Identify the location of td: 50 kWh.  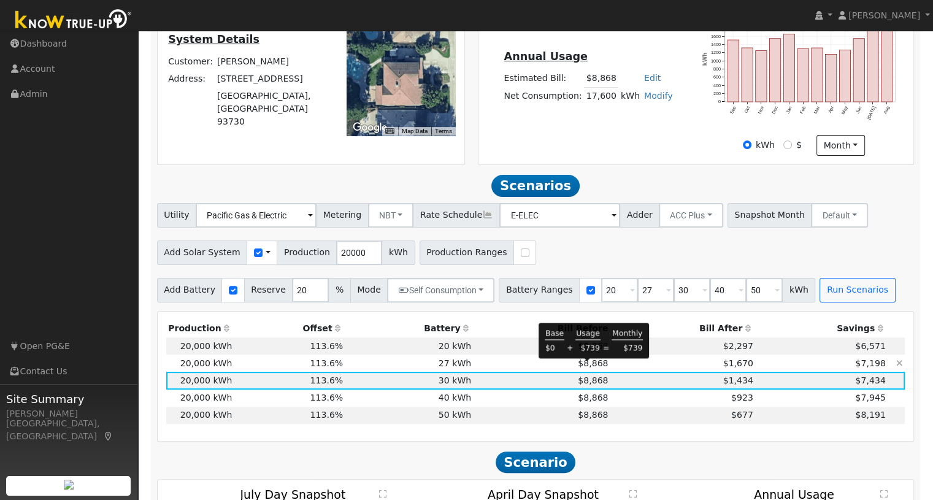
(409, 415).